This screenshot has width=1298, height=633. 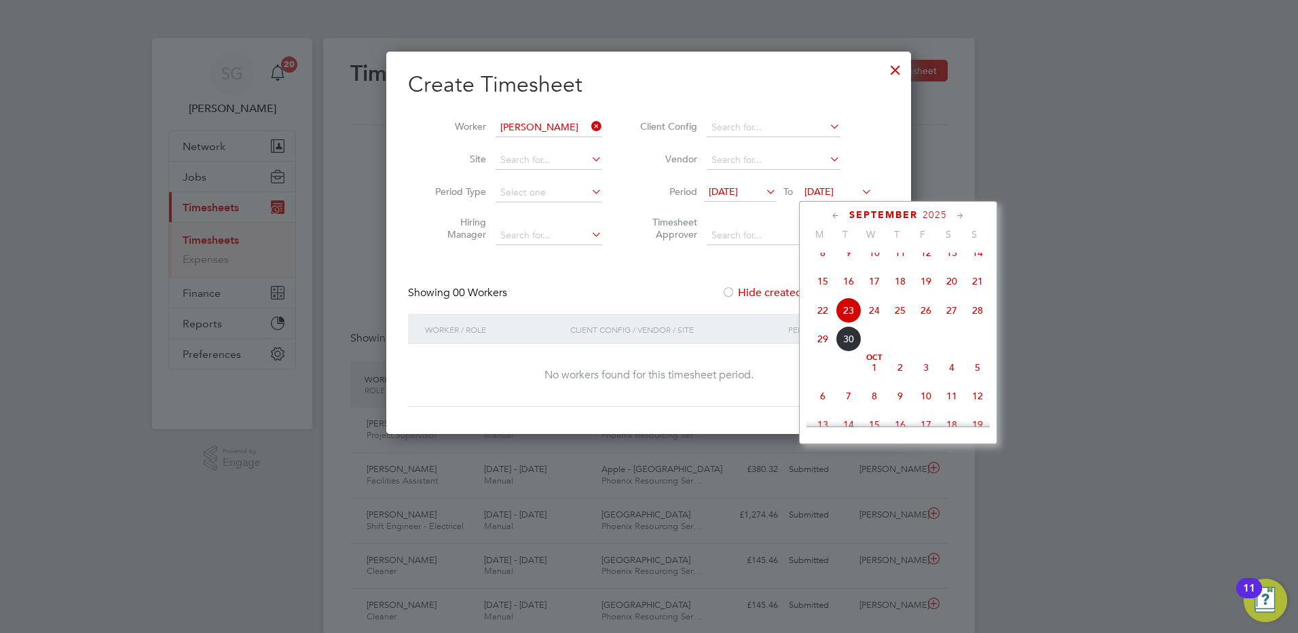 I want to click on span: September, so click(x=883, y=215).